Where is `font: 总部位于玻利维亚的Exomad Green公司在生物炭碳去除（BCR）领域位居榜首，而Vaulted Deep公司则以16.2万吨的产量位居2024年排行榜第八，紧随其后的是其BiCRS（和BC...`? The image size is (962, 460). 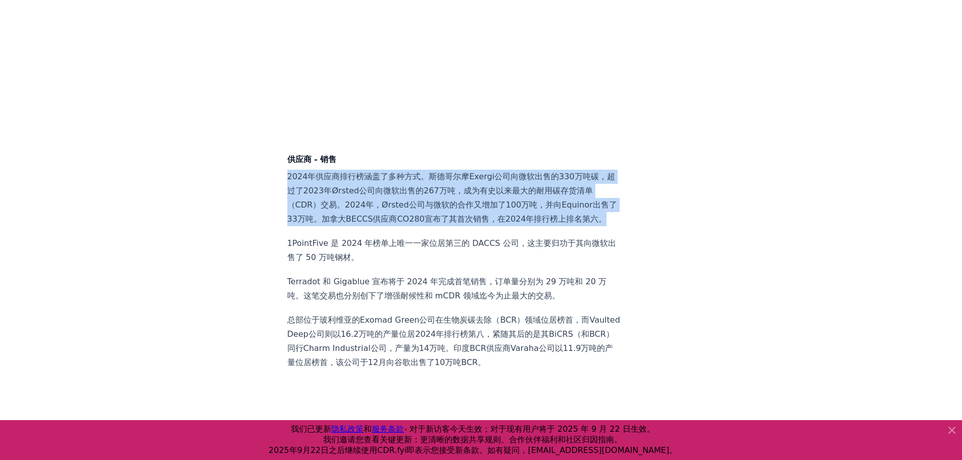
font: 总部位于玻利维亚的Exomad Green公司在生物炭碳去除（BCR）领域位居榜首，而Vaulted Deep公司则以16.2万吨的产量位居2024年排行榜第八，紧随其后的是其BiCRS（和BC... is located at coordinates (454, 341).